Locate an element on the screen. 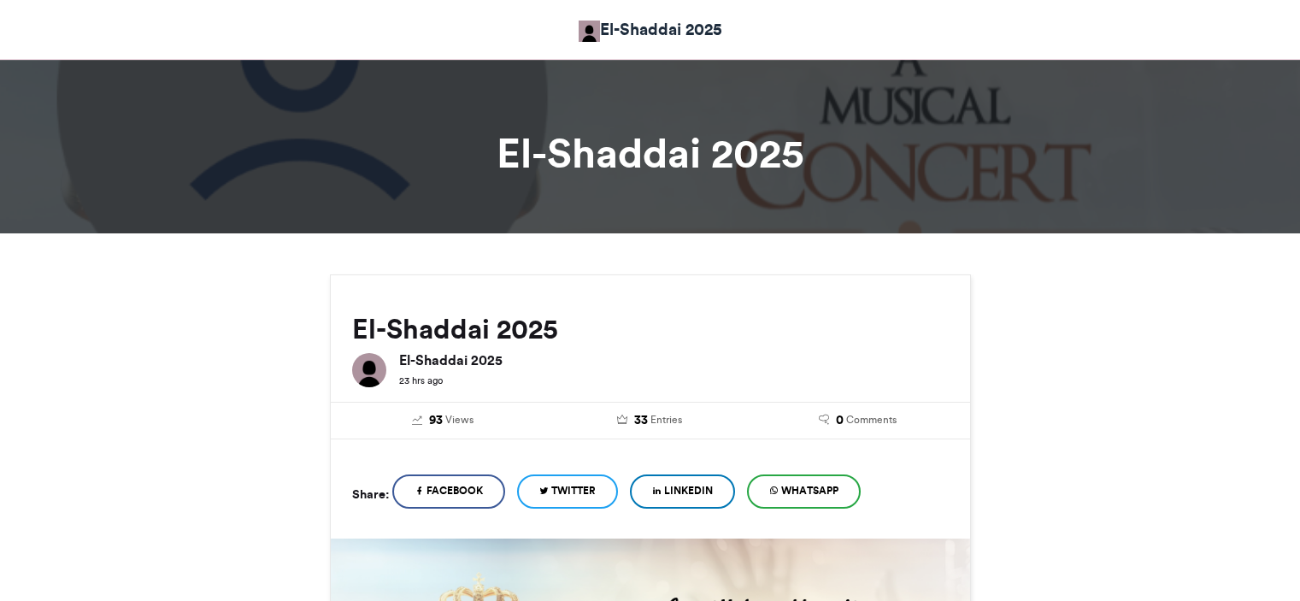  span: Views is located at coordinates (459, 420).